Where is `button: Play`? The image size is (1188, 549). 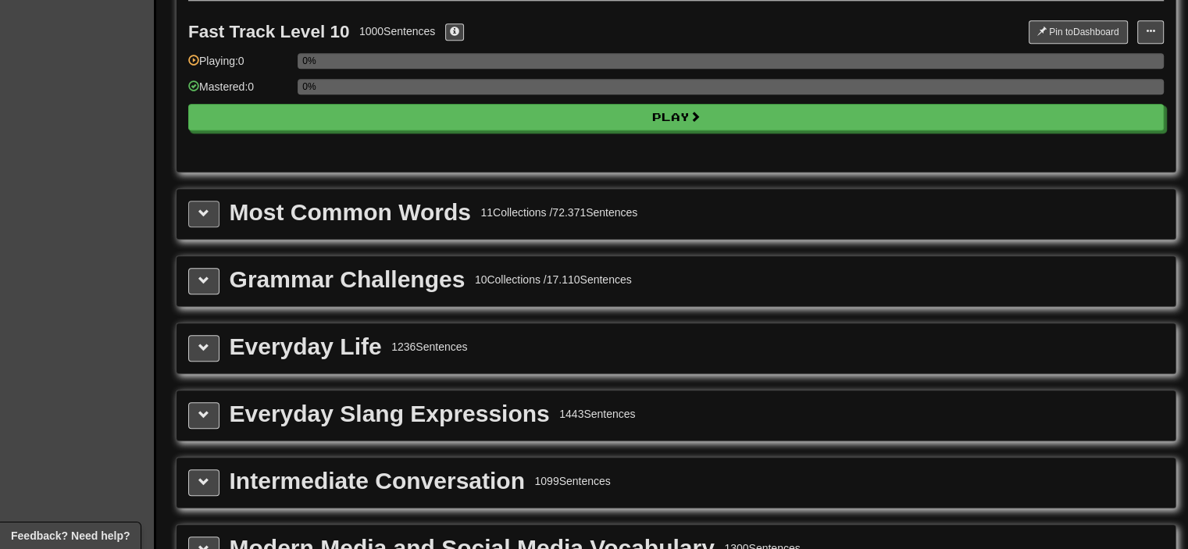
button: Play is located at coordinates (676, 117).